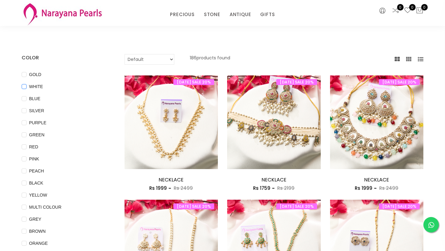 The height and width of the screenshot is (251, 445). What do you see at coordinates (38, 123) in the screenshot?
I see `span: PURPLE` at bounding box center [38, 123].